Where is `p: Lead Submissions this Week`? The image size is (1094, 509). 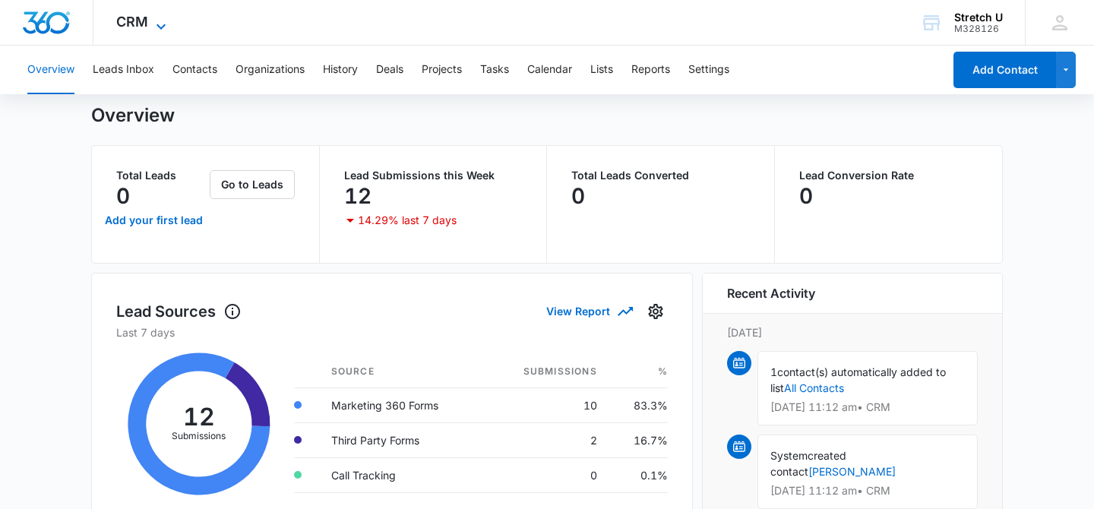
p: Lead Submissions this Week is located at coordinates (433, 175).